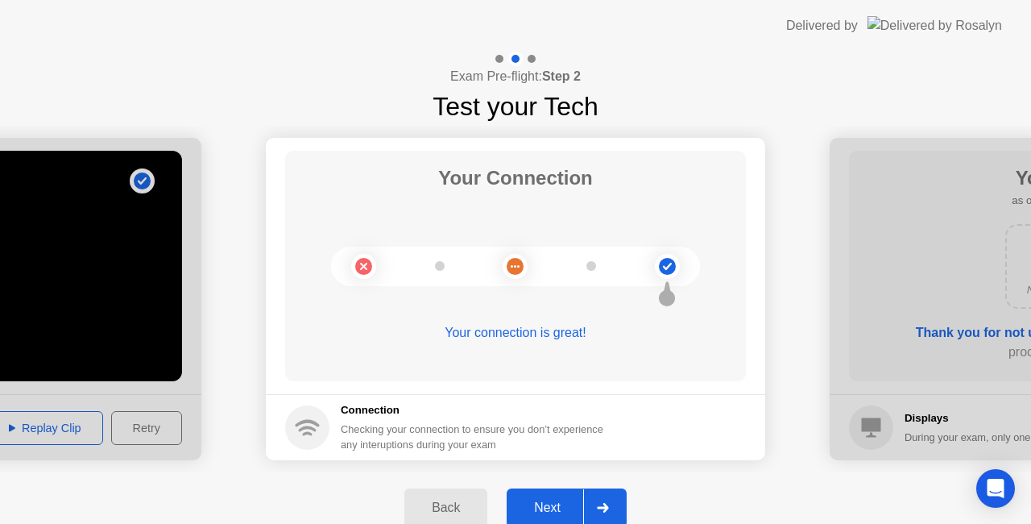  What do you see at coordinates (996, 488) in the screenshot?
I see `div: Open Intercom Messenger` at bounding box center [996, 488].